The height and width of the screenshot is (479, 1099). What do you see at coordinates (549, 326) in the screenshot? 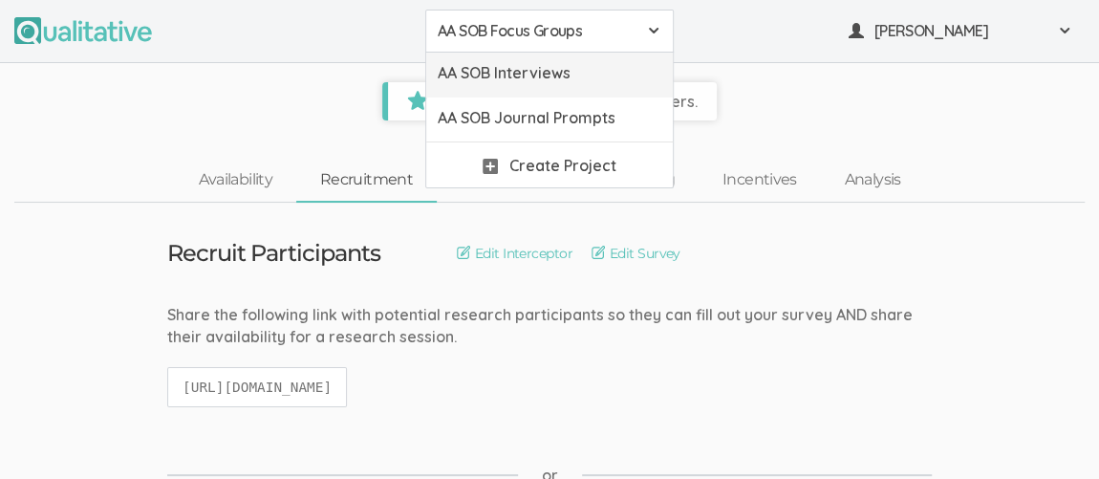
I see `div: Share the following link with potential research participants so they can fill out your survey AN...` at bounding box center [549, 326].